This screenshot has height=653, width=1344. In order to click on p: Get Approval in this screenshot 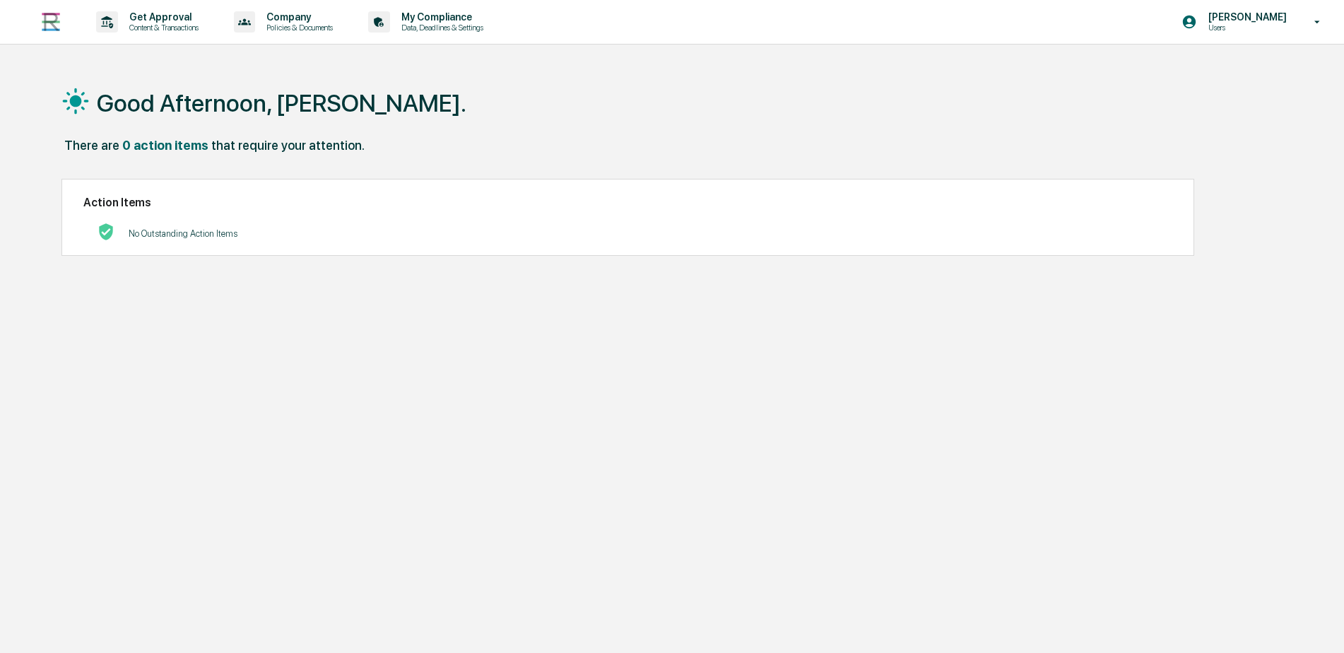, I will do `click(162, 17)`.